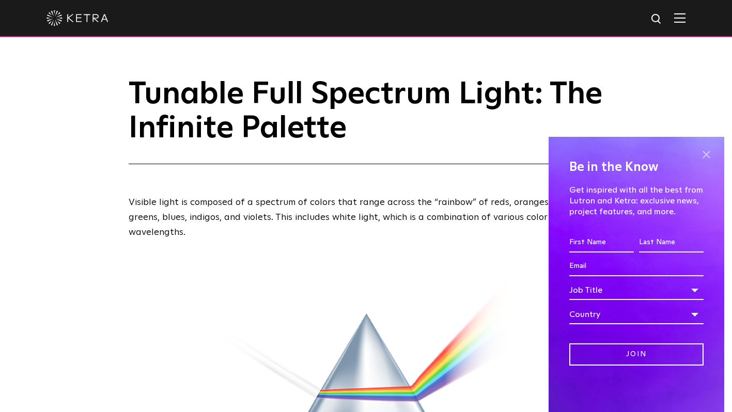 The height and width of the screenshot is (412, 732). What do you see at coordinates (636, 354) in the screenshot?
I see `input: Join` at bounding box center [636, 354].